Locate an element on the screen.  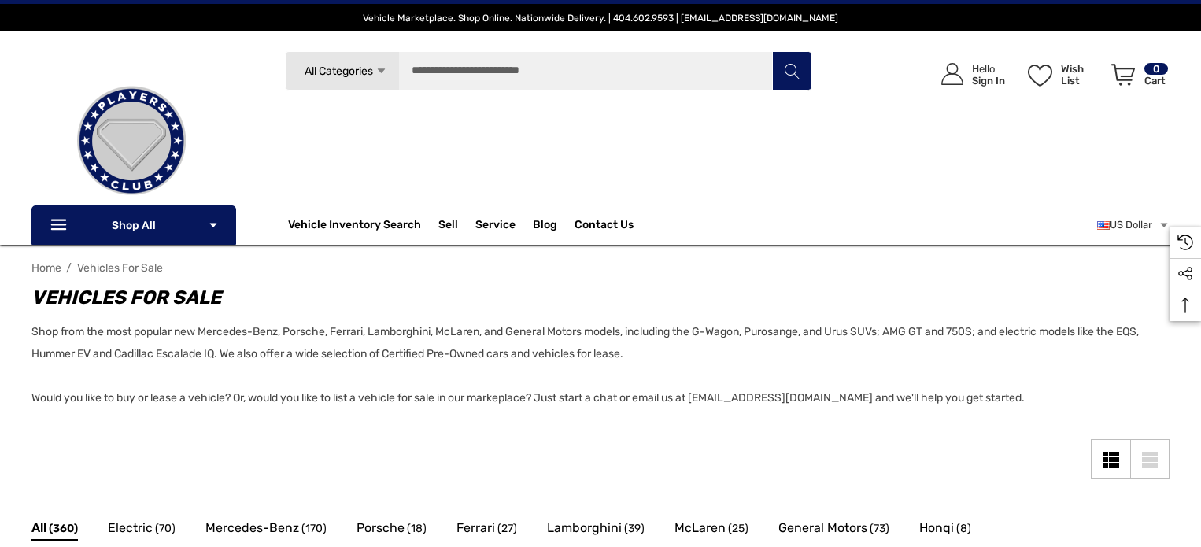
span: Vehicle Inventory Search is located at coordinates (354, 227).